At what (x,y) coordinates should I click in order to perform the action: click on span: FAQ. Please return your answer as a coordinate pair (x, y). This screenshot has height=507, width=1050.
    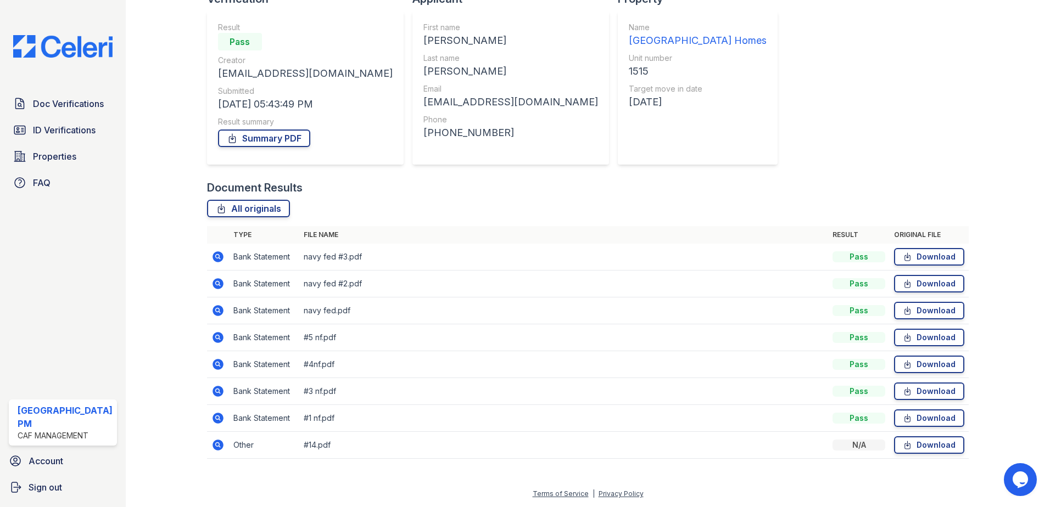
    Looking at the image, I should click on (42, 183).